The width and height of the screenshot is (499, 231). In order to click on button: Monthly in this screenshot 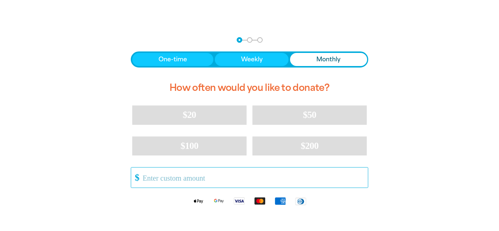, I will do `click(328, 60)`.